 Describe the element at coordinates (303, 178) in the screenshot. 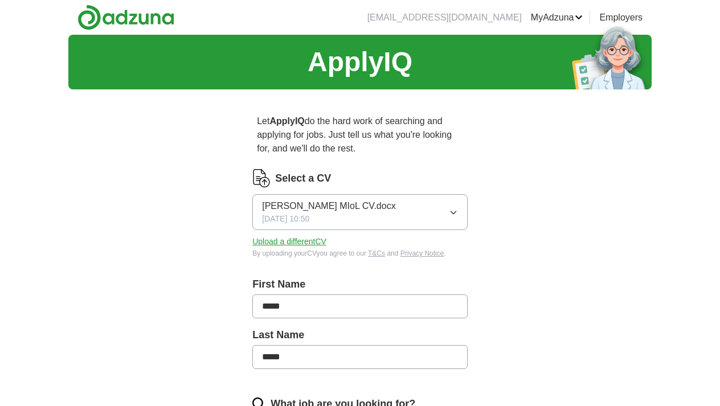

I see `label: Select a CV` at that location.